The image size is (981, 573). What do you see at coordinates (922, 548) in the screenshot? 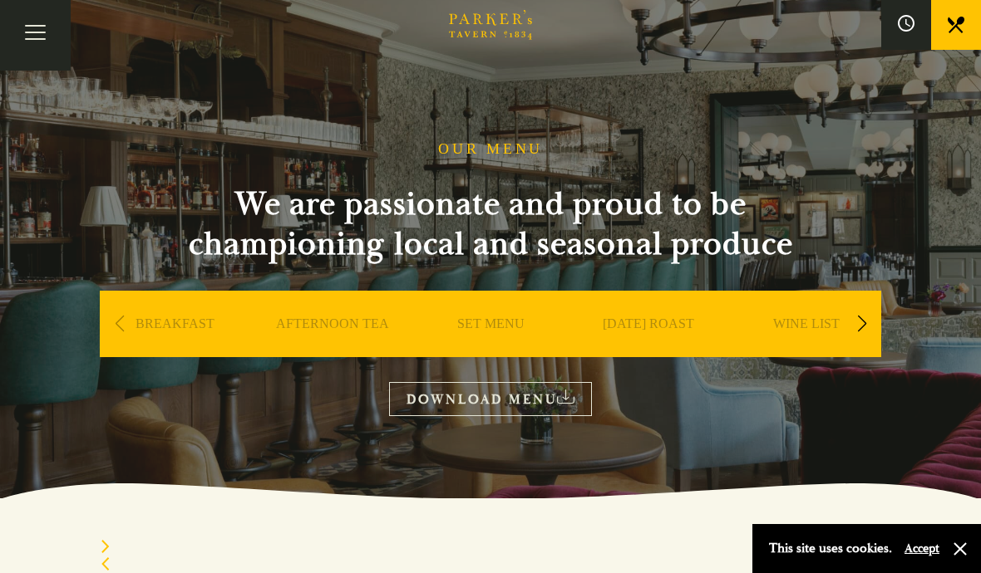
I see `button: Accept` at bounding box center [922, 548].